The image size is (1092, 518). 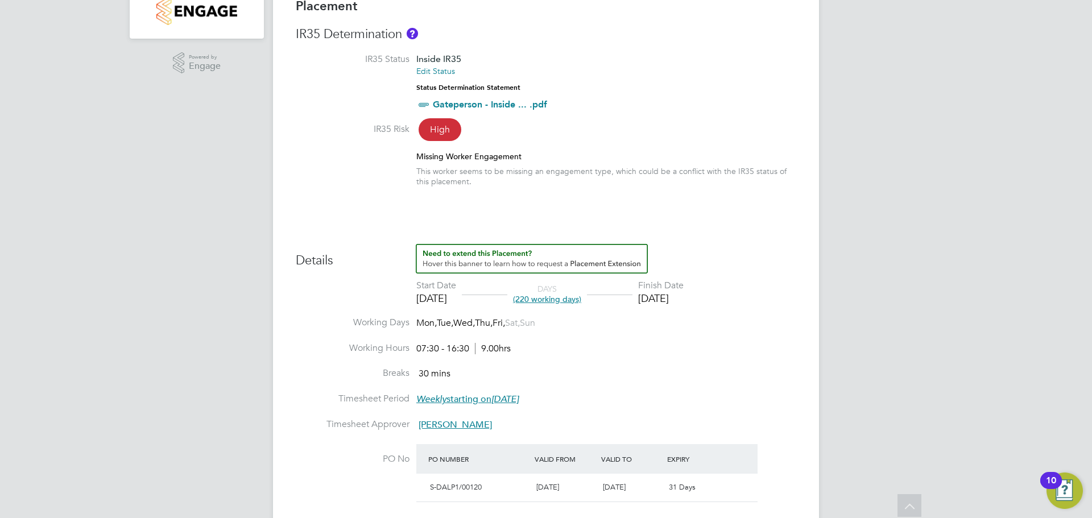 I want to click on div: Expiry, so click(x=698, y=459).